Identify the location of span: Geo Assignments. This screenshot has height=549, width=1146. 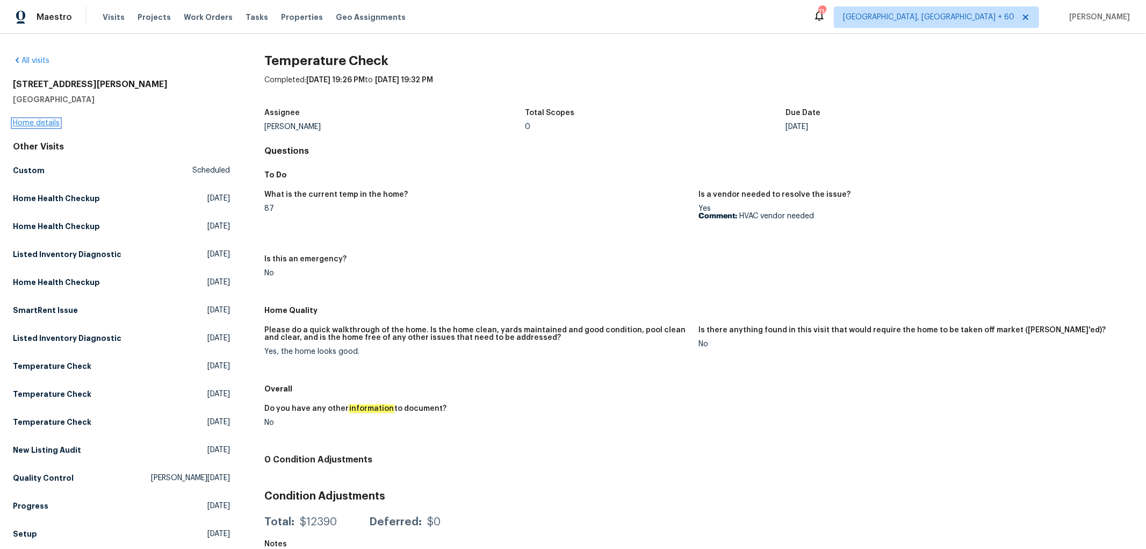
(371, 17).